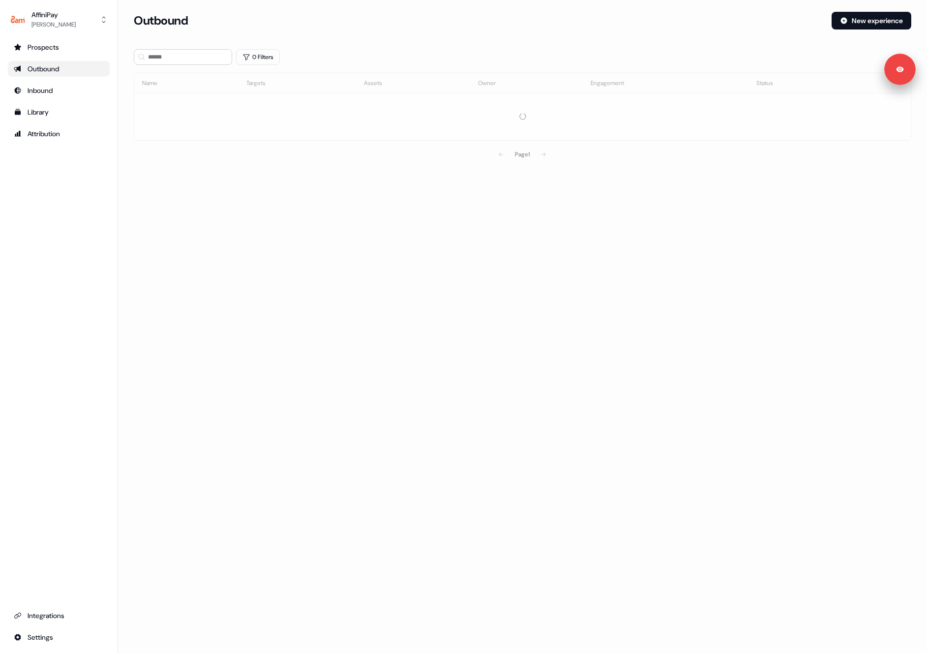  What do you see at coordinates (59, 637) in the screenshot?
I see `div: Settings` at bounding box center [59, 637].